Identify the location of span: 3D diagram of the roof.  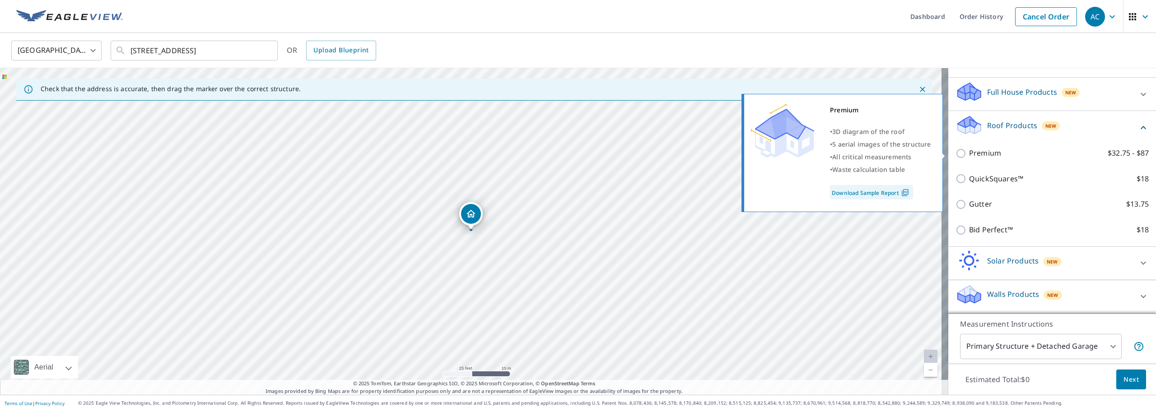
(868, 131).